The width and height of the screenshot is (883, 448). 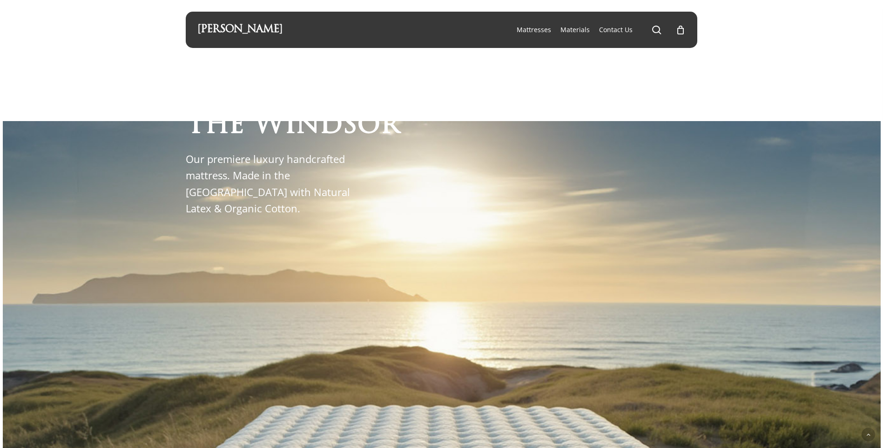 I want to click on span: o, so click(x=369, y=125).